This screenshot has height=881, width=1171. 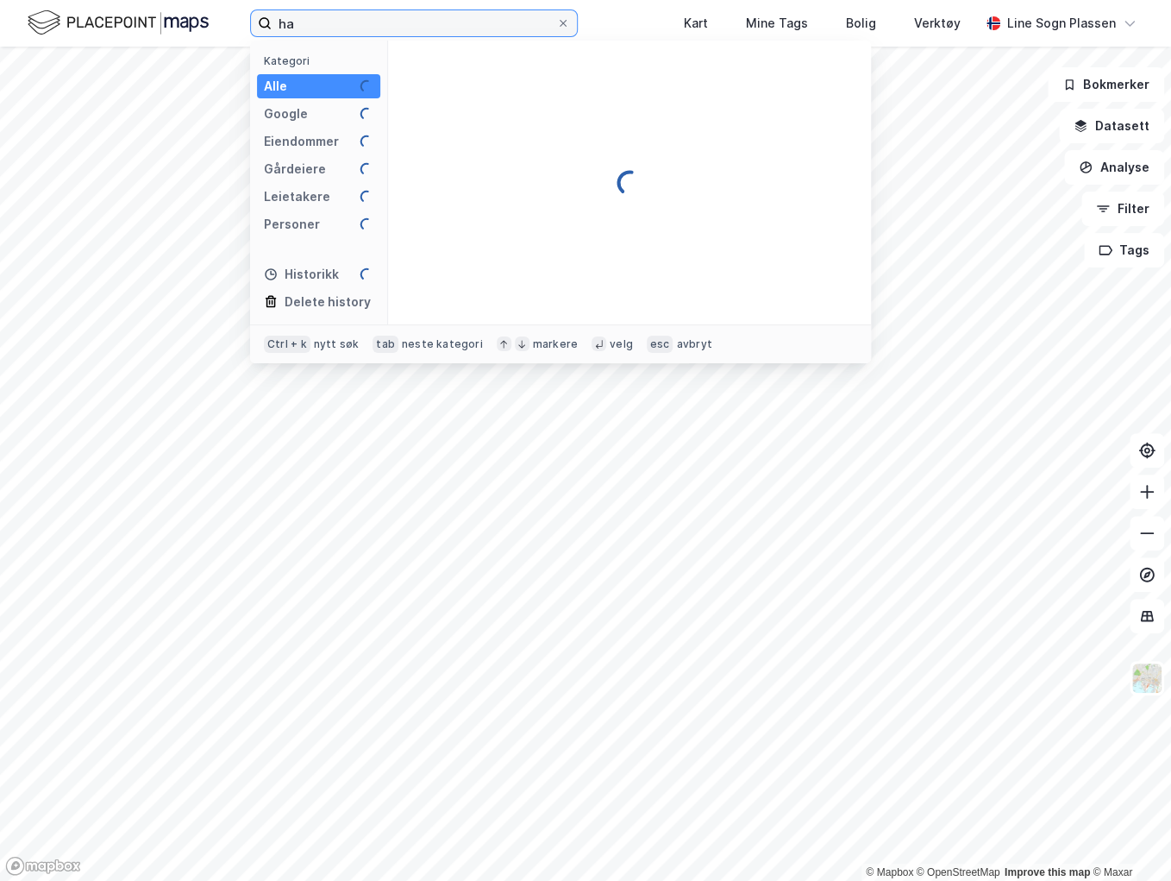 What do you see at coordinates (694, 344) in the screenshot?
I see `div: avbryt` at bounding box center [694, 344].